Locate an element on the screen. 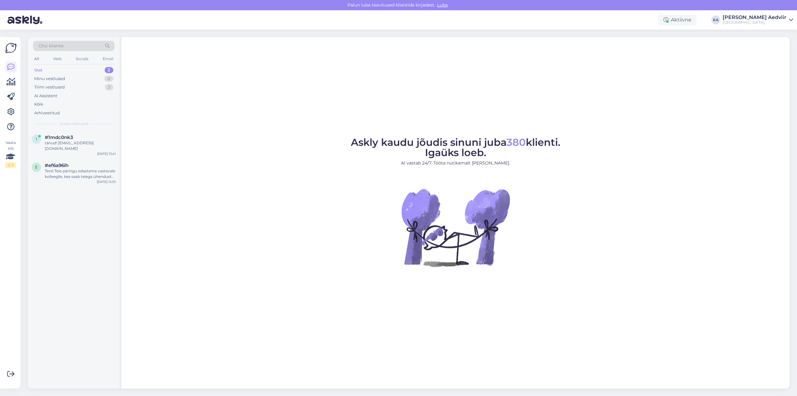 This screenshot has width=797, height=396. div: AI Assistent is located at coordinates (46, 96).